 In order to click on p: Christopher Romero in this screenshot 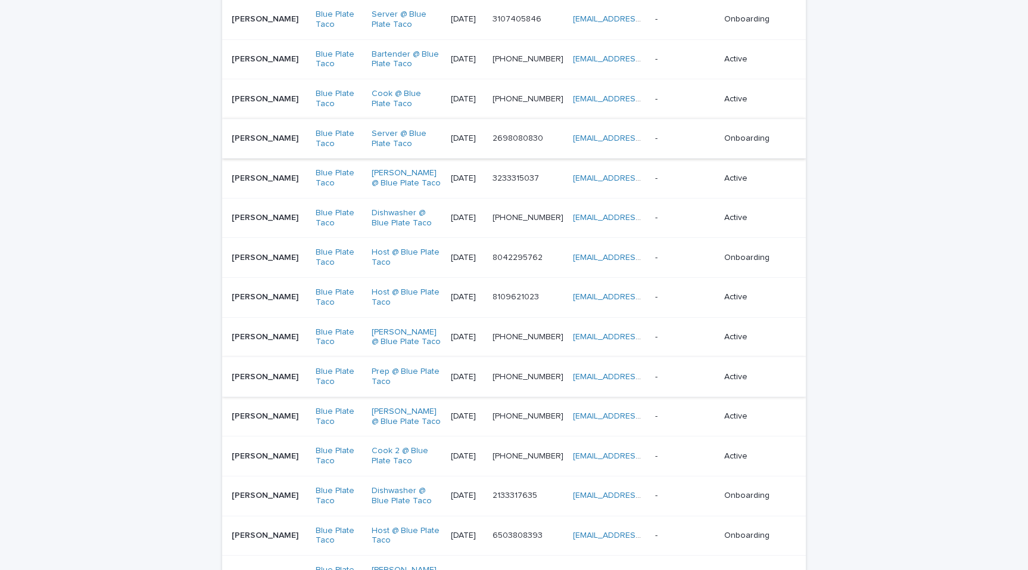, I will do `click(266, 335)`.